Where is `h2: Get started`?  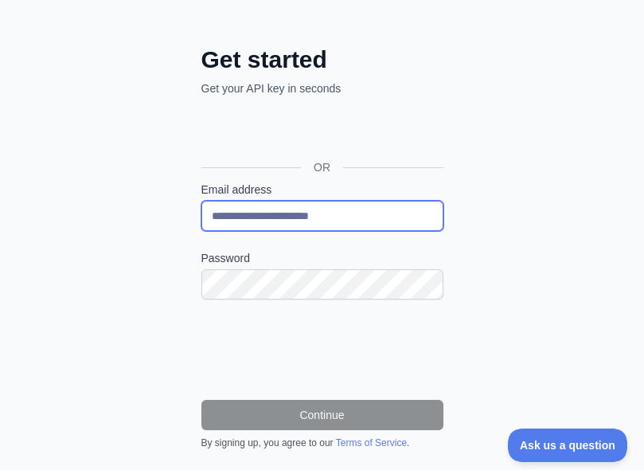 h2: Get started is located at coordinates (323, 60).